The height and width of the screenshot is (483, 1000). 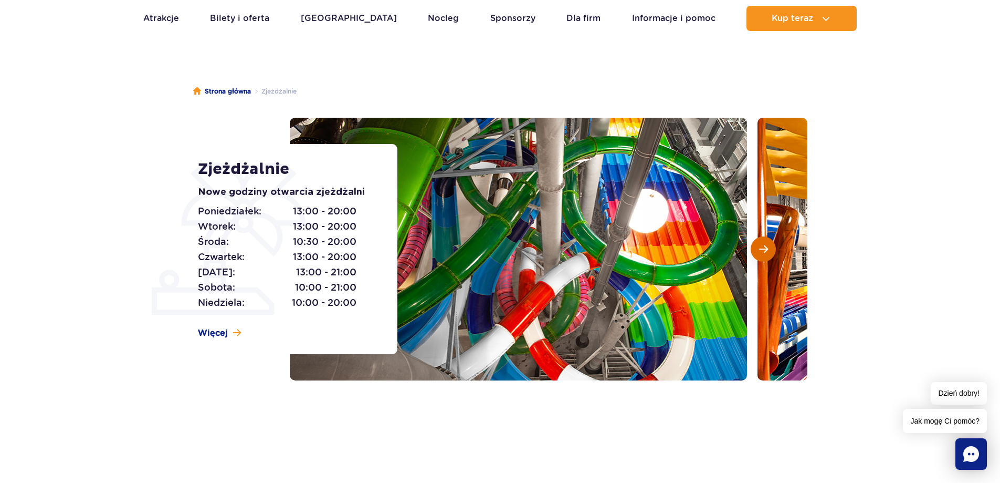 What do you see at coordinates (326, 272) in the screenshot?
I see `span: 13:00 - 21:00` at bounding box center [326, 272].